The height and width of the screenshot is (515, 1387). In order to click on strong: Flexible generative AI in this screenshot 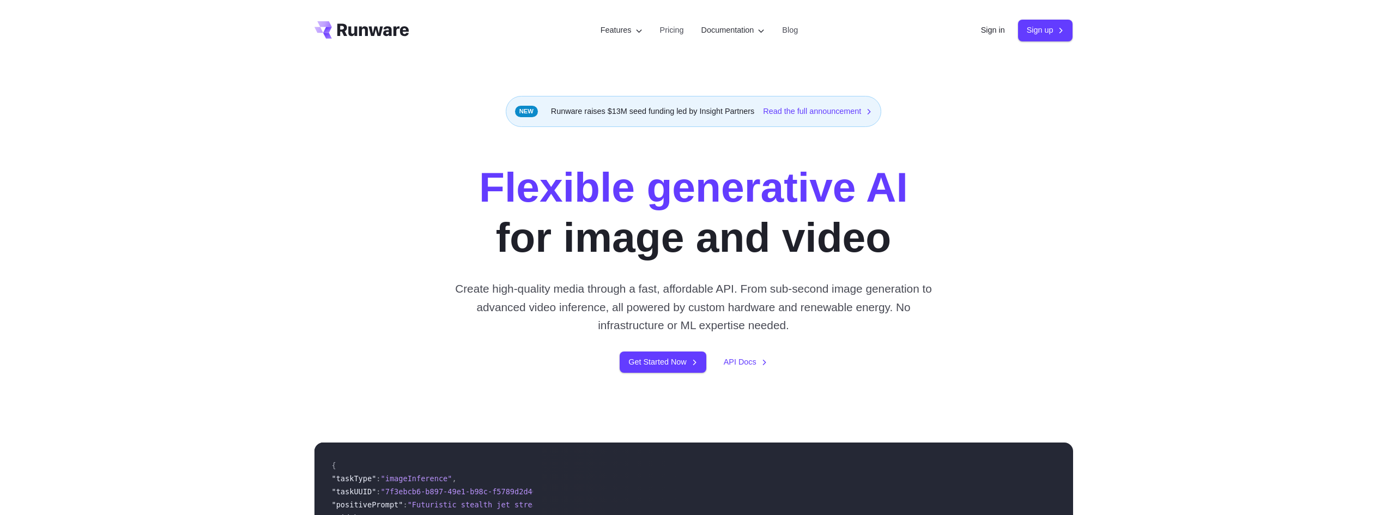, I will do `click(693, 187)`.